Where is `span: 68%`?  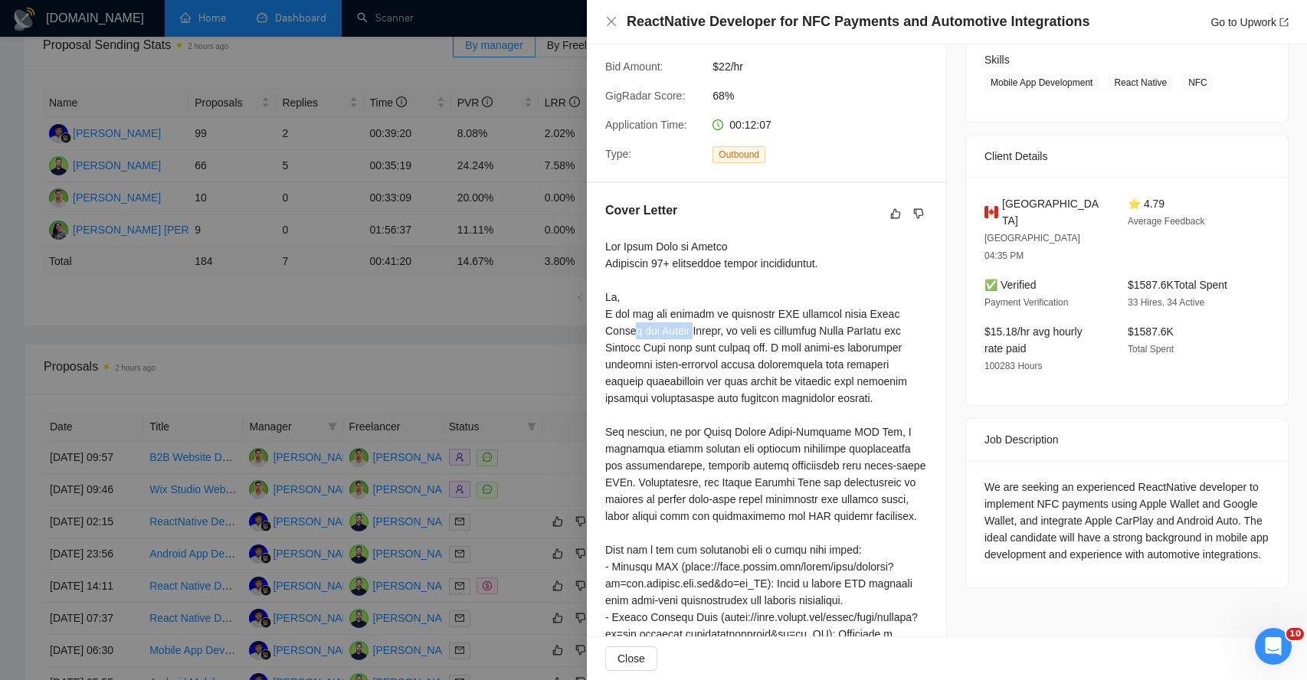 span: 68% is located at coordinates (827, 96).